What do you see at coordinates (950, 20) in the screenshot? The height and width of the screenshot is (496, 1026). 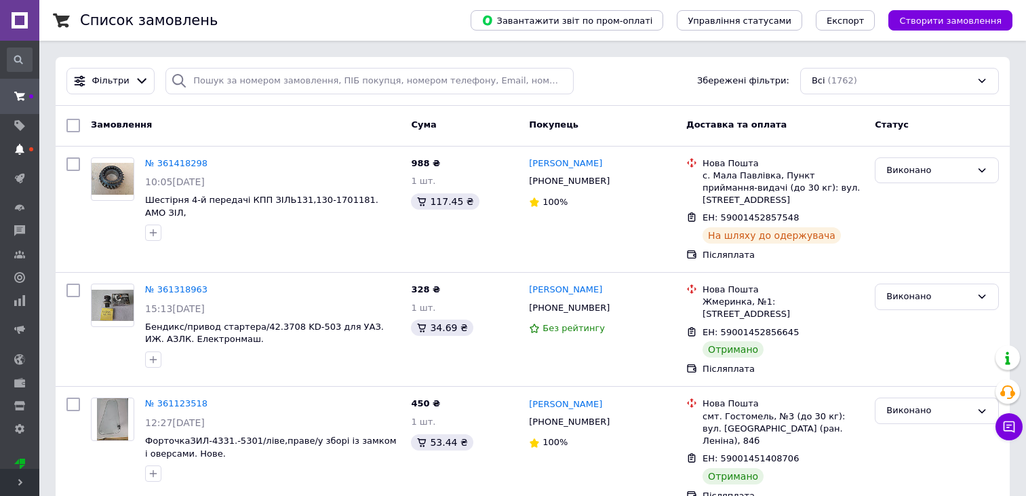 I see `span: Створити замовлення` at bounding box center [950, 20].